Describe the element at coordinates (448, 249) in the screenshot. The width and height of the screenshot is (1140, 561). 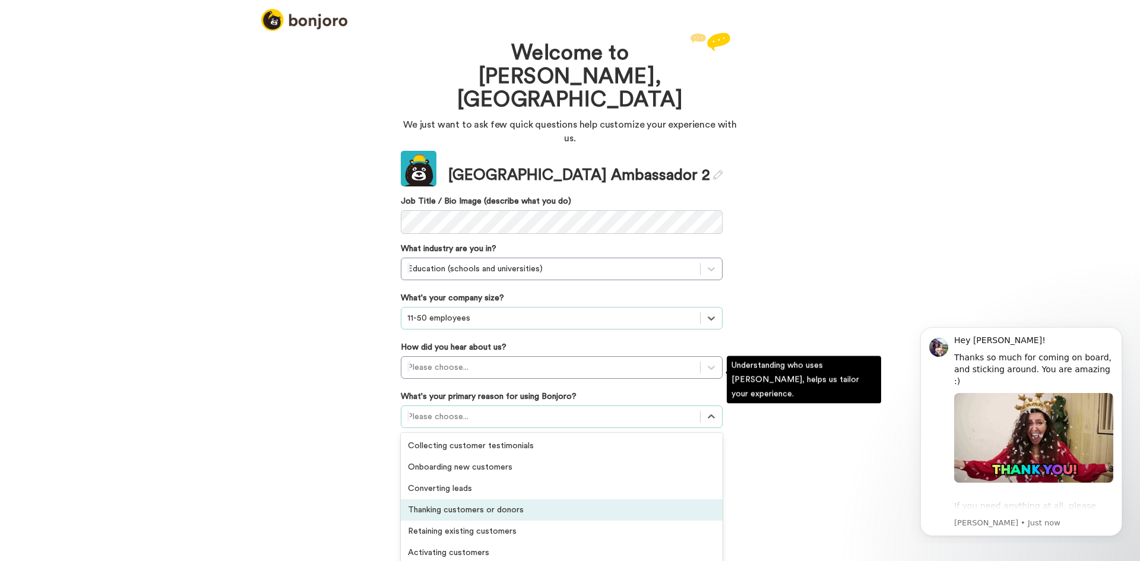
I see `label: What industry are you in?` at that location.